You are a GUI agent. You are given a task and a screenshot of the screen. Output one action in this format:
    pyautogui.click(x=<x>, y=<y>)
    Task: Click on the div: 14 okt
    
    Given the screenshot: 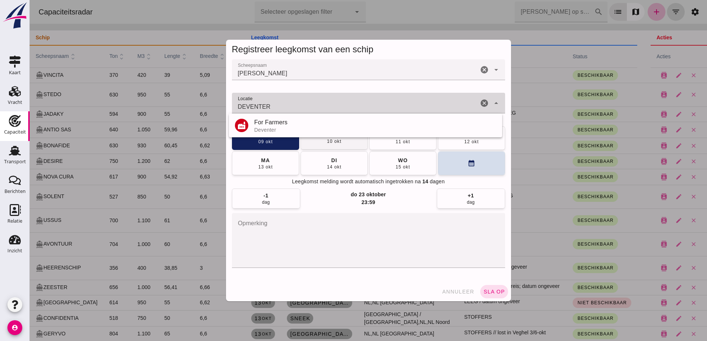 What is the action you would take?
    pyautogui.click(x=304, y=167)
    